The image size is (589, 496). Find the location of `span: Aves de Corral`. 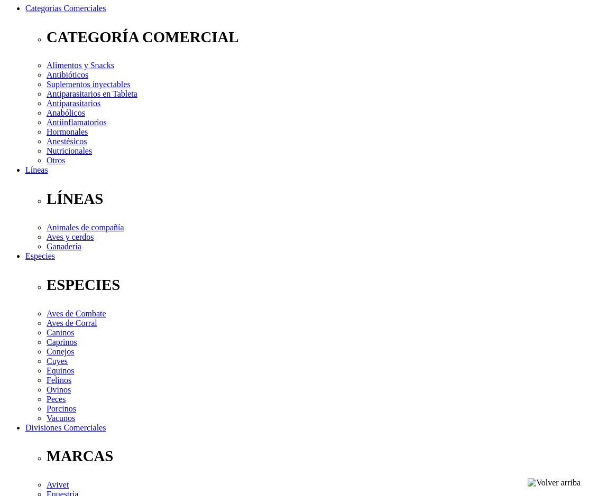

span: Aves de Corral is located at coordinates (72, 323).